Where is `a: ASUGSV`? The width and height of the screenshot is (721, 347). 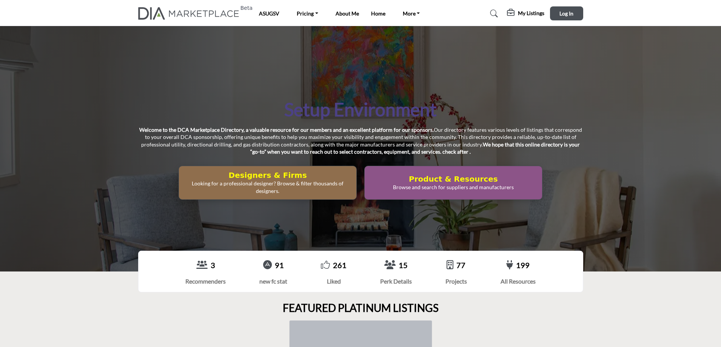
a: ASUGSV is located at coordinates (269, 13).